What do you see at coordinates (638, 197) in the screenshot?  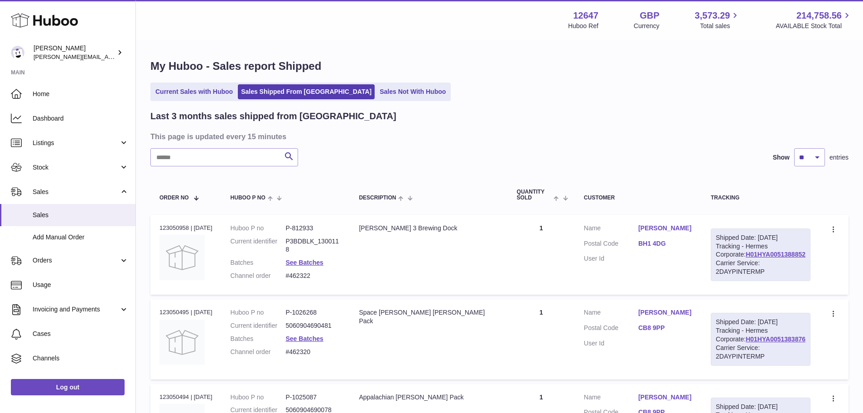 I see `div: Customer` at bounding box center [638, 197].